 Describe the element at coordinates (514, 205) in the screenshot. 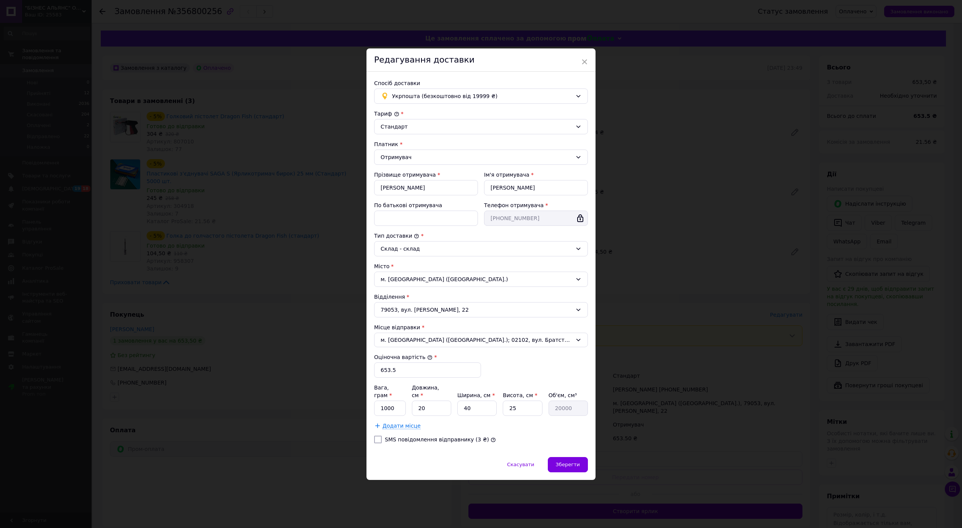

I see `label: Телефон отримувача` at that location.